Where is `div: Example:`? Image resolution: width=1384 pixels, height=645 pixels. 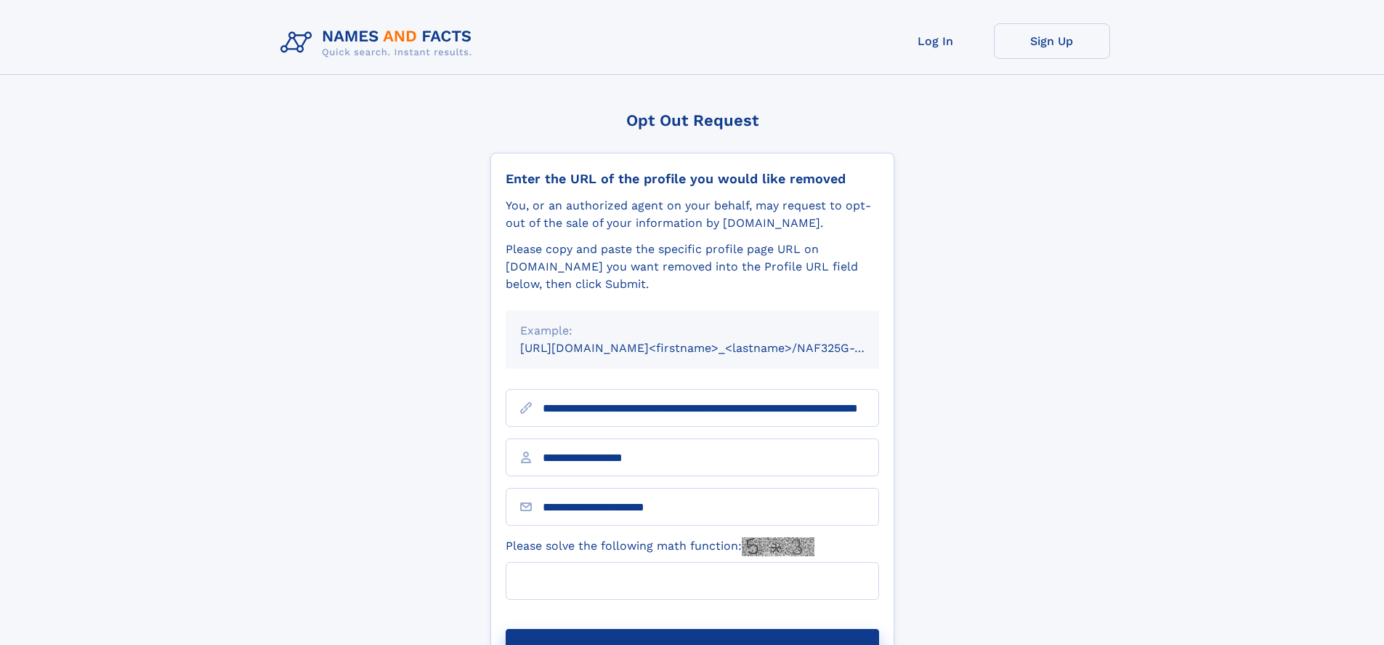
div: Example: is located at coordinates (693, 331).